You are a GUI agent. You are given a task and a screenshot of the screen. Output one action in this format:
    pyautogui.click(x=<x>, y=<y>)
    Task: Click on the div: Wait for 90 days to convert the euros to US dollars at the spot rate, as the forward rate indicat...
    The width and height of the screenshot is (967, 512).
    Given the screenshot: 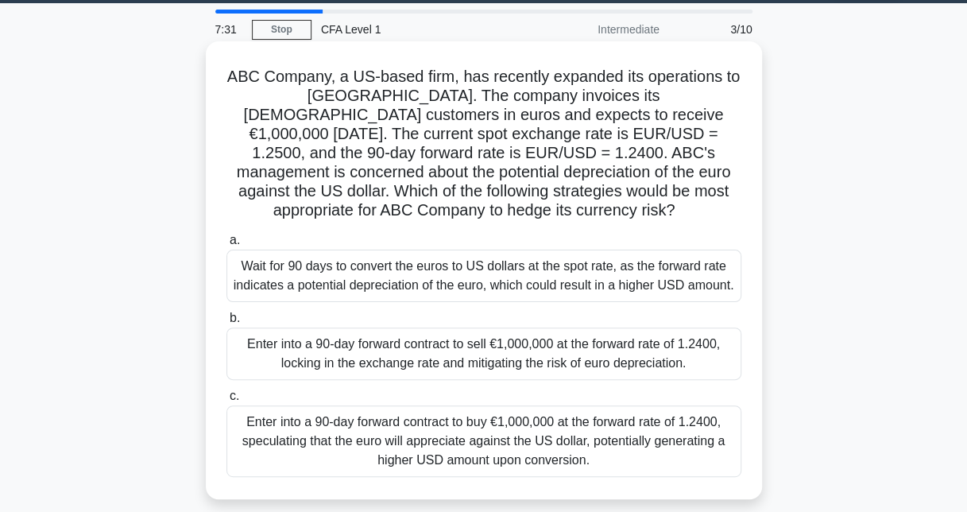 What is the action you would take?
    pyautogui.click(x=484, y=276)
    